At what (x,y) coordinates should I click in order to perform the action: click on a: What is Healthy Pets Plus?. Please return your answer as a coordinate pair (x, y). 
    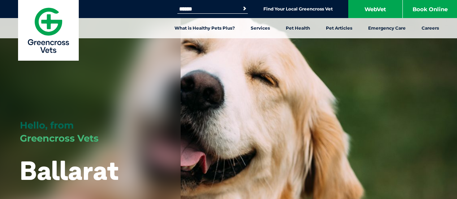
    Looking at the image, I should click on (204, 28).